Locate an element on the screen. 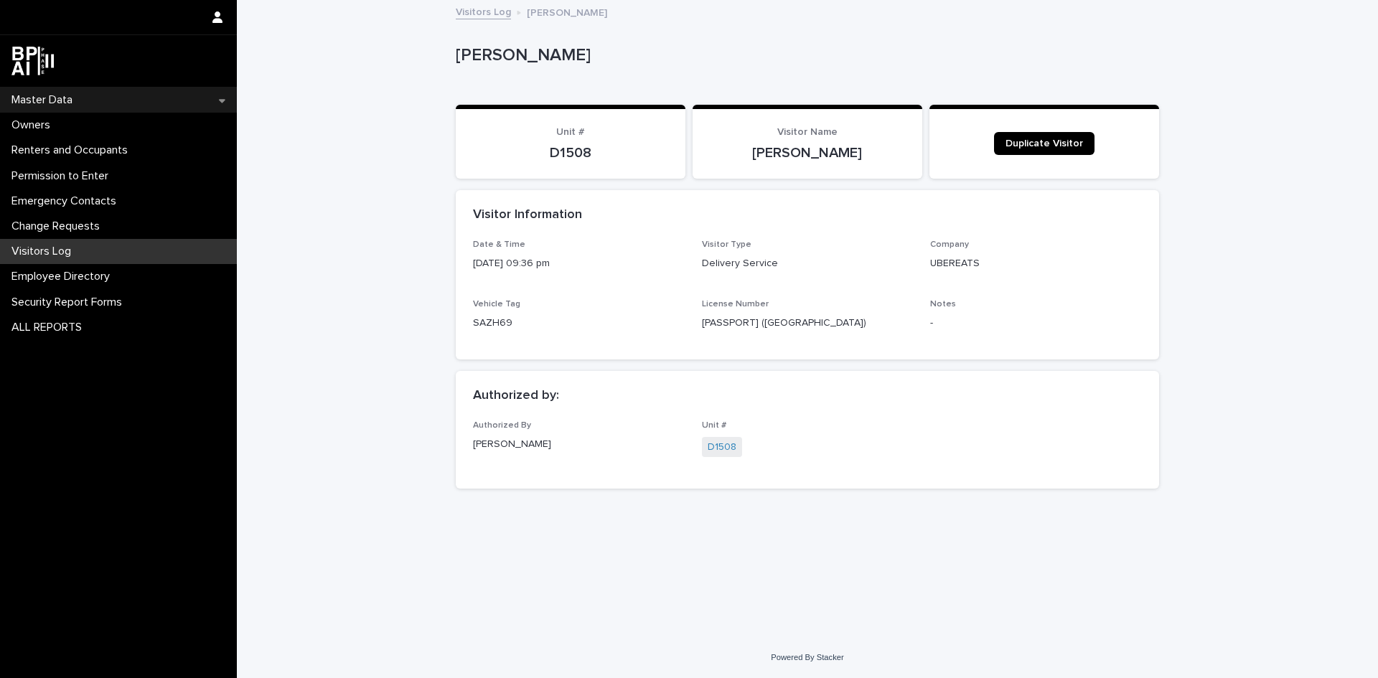 The width and height of the screenshot is (1378, 678). span: Company is located at coordinates (949, 245).